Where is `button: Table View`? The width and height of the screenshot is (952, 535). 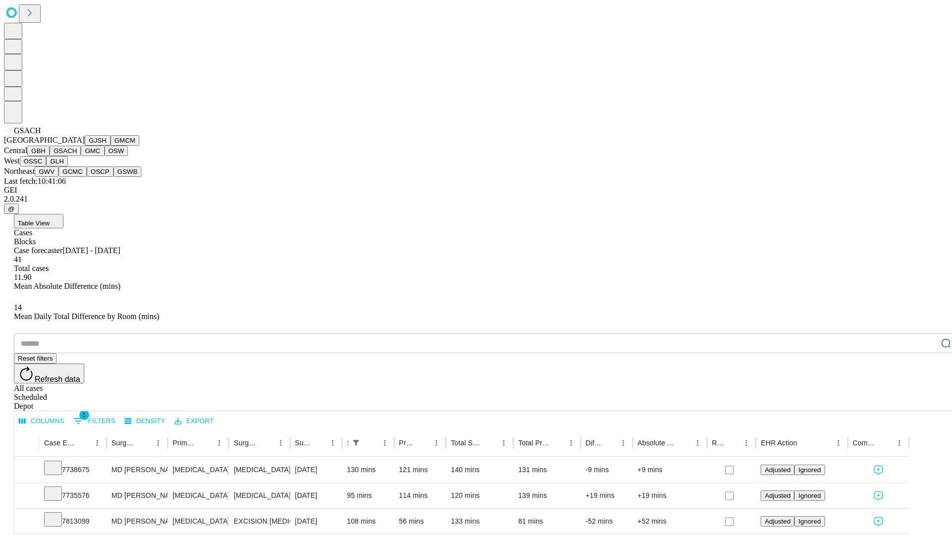
button: Table View is located at coordinates (39, 221).